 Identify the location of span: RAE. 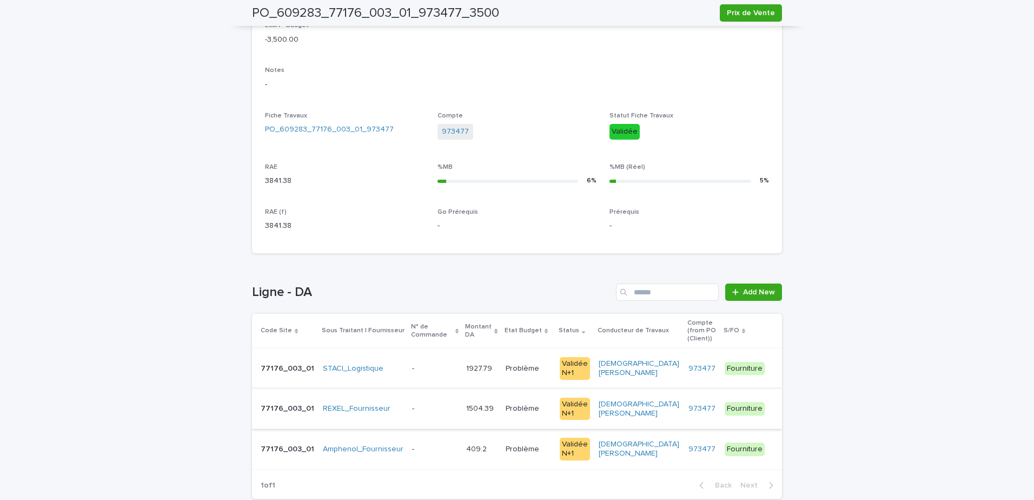
(271, 167).